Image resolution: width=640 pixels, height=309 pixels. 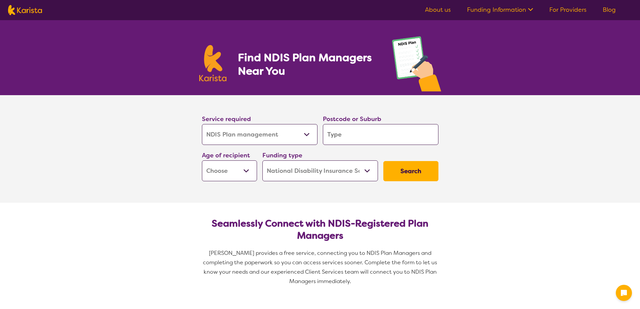 I want to click on label: Service required, so click(x=227, y=119).